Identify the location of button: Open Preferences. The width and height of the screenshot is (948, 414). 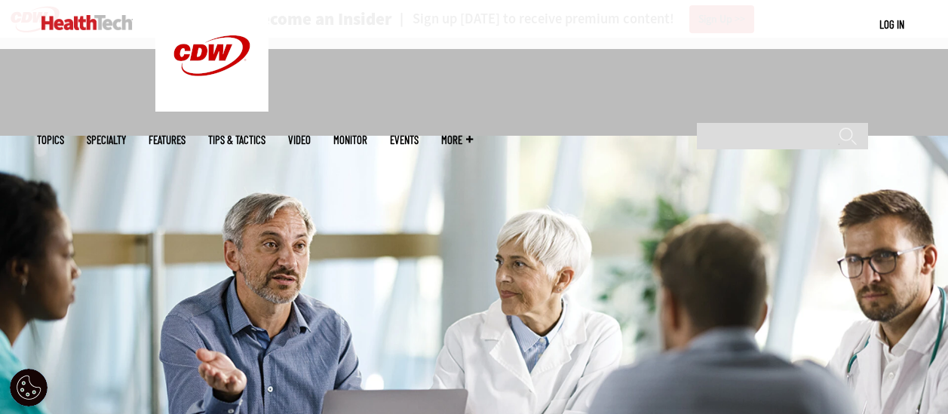
(29, 388).